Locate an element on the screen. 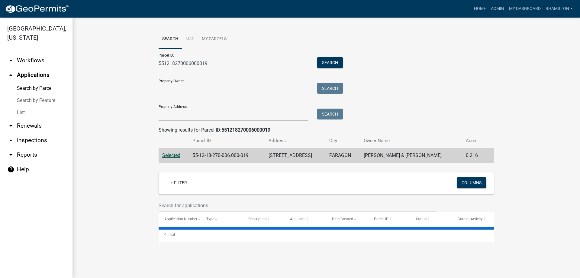 The width and height of the screenshot is (580, 278). datatable-header-cell: Status is located at coordinates (431, 219).